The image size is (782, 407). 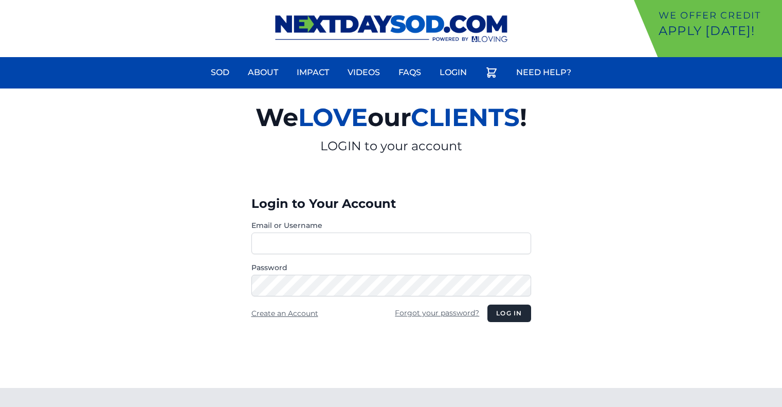 I want to click on a: Forgot your password?, so click(x=437, y=312).